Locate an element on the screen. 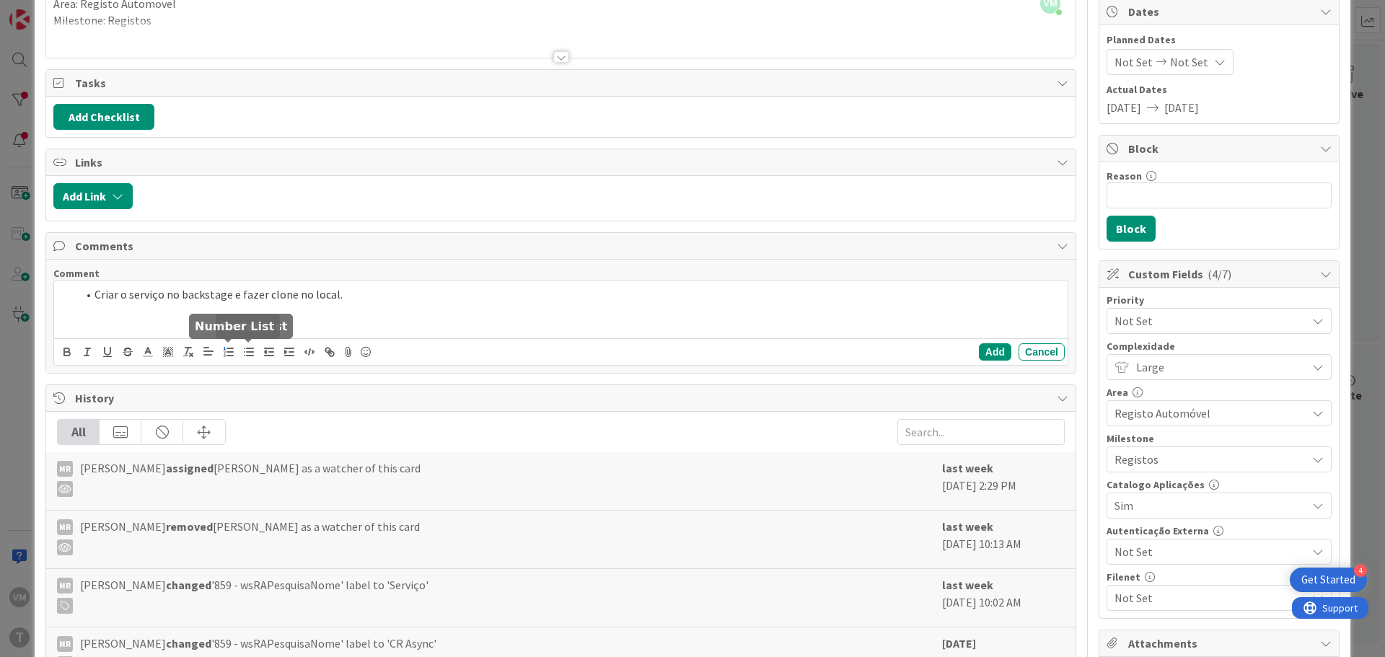  p: Milestone: Registos is located at coordinates (561, 20).